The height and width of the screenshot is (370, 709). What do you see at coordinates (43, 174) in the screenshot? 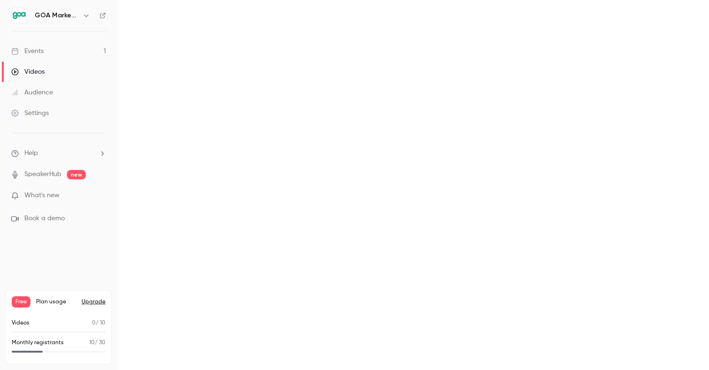
I see `a: SpeakerHub` at bounding box center [43, 174].